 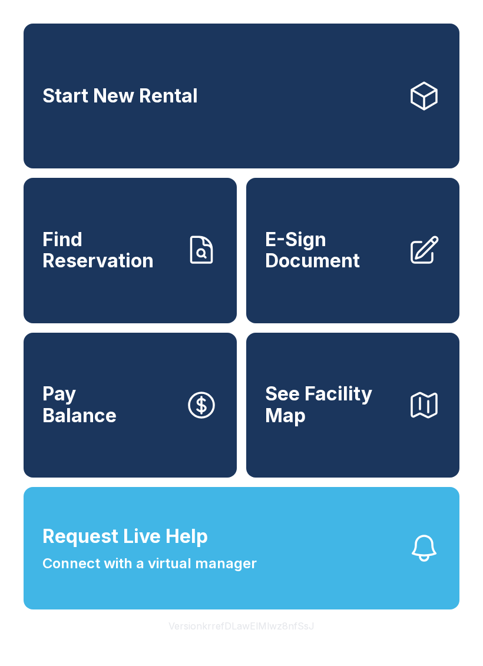 I want to click on a: Find Reservation, so click(x=130, y=250).